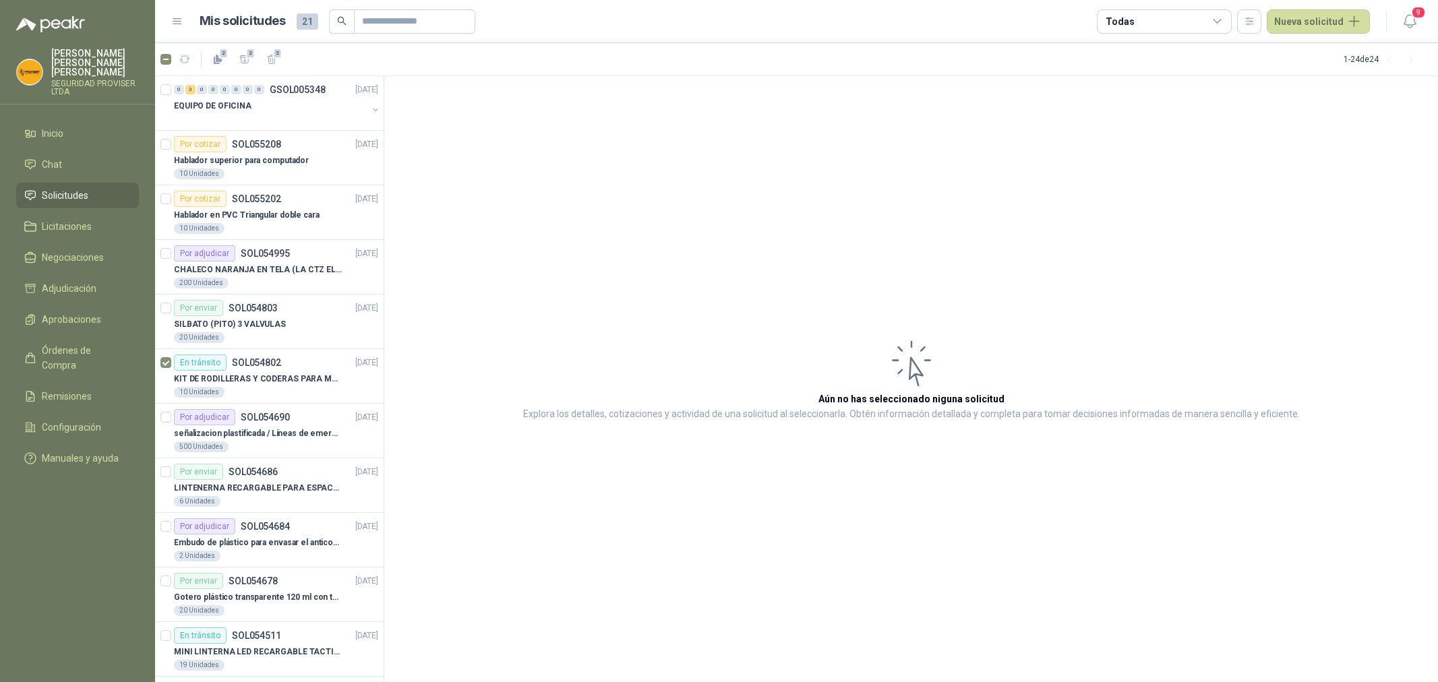  I want to click on p: Gotero plástico transparente 120 ml con tapa de seguridad, so click(258, 597).